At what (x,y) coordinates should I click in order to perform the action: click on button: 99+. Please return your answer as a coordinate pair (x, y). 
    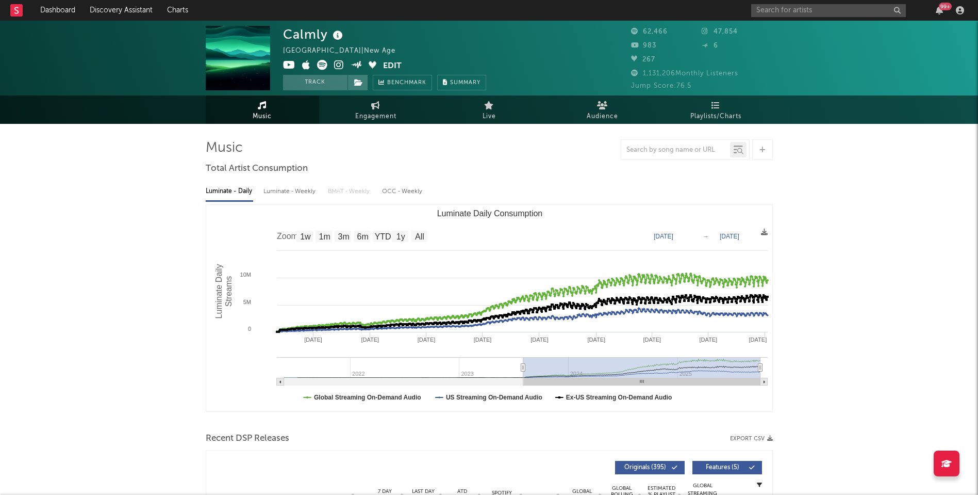
    Looking at the image, I should click on (940, 10).